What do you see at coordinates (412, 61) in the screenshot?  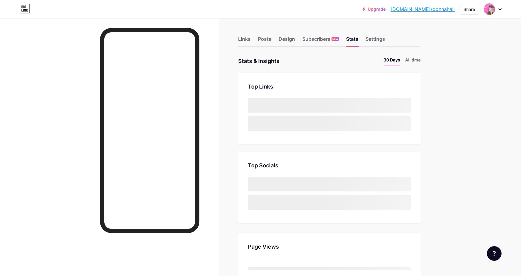 I see `li: All time` at bounding box center [412, 61].